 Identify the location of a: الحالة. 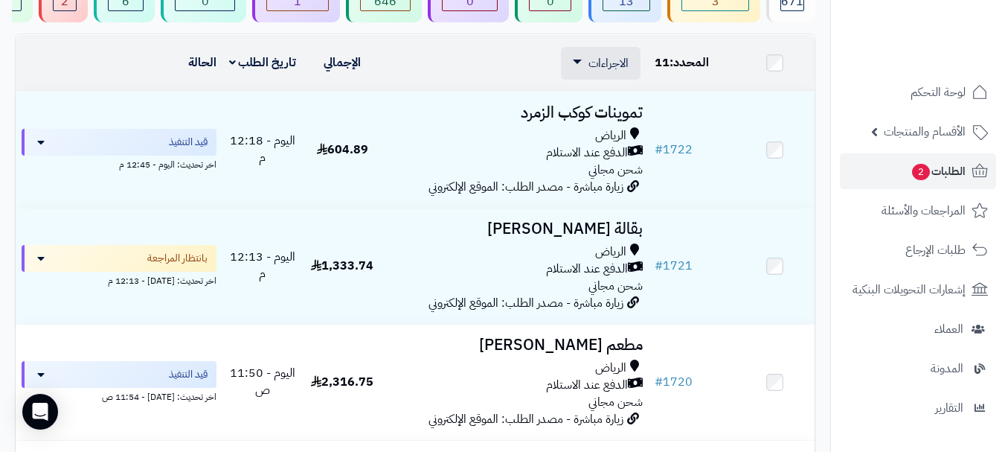
(202, 62).